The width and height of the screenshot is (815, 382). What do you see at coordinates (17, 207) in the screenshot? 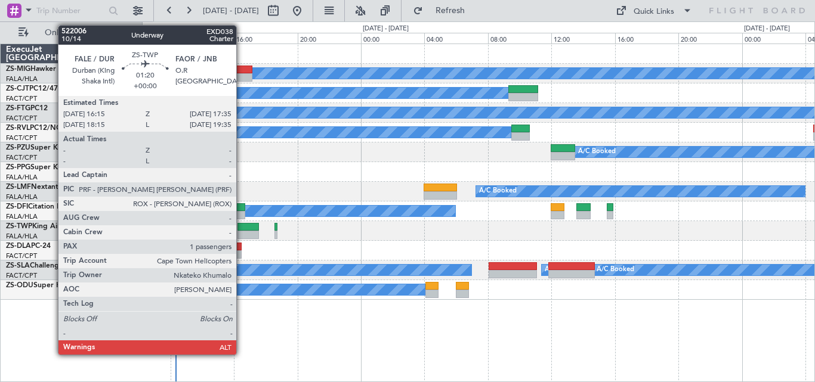
I see `span: ZS-DFI` at bounding box center [17, 207].